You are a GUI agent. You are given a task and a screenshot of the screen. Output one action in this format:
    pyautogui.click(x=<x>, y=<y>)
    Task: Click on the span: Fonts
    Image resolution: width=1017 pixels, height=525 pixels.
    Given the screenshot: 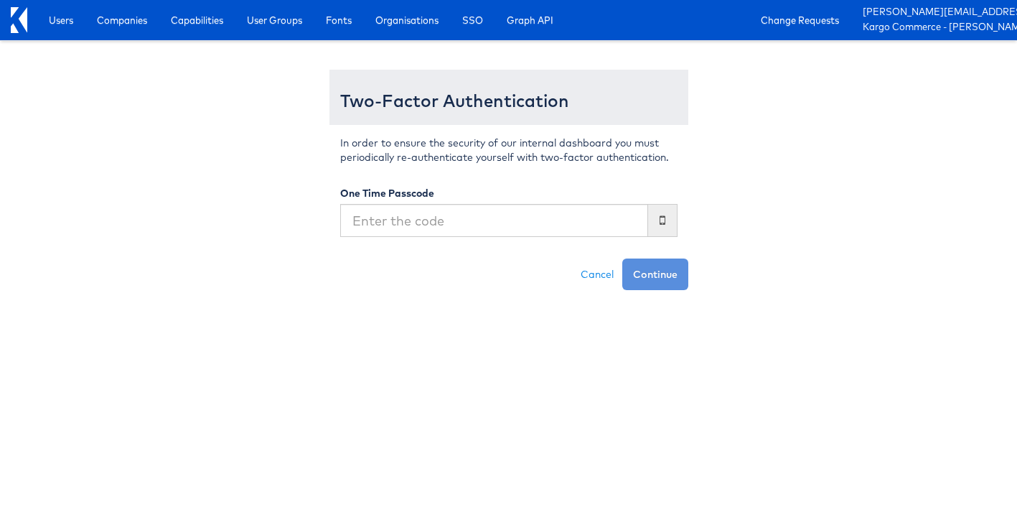 What is the action you would take?
    pyautogui.click(x=339, y=20)
    